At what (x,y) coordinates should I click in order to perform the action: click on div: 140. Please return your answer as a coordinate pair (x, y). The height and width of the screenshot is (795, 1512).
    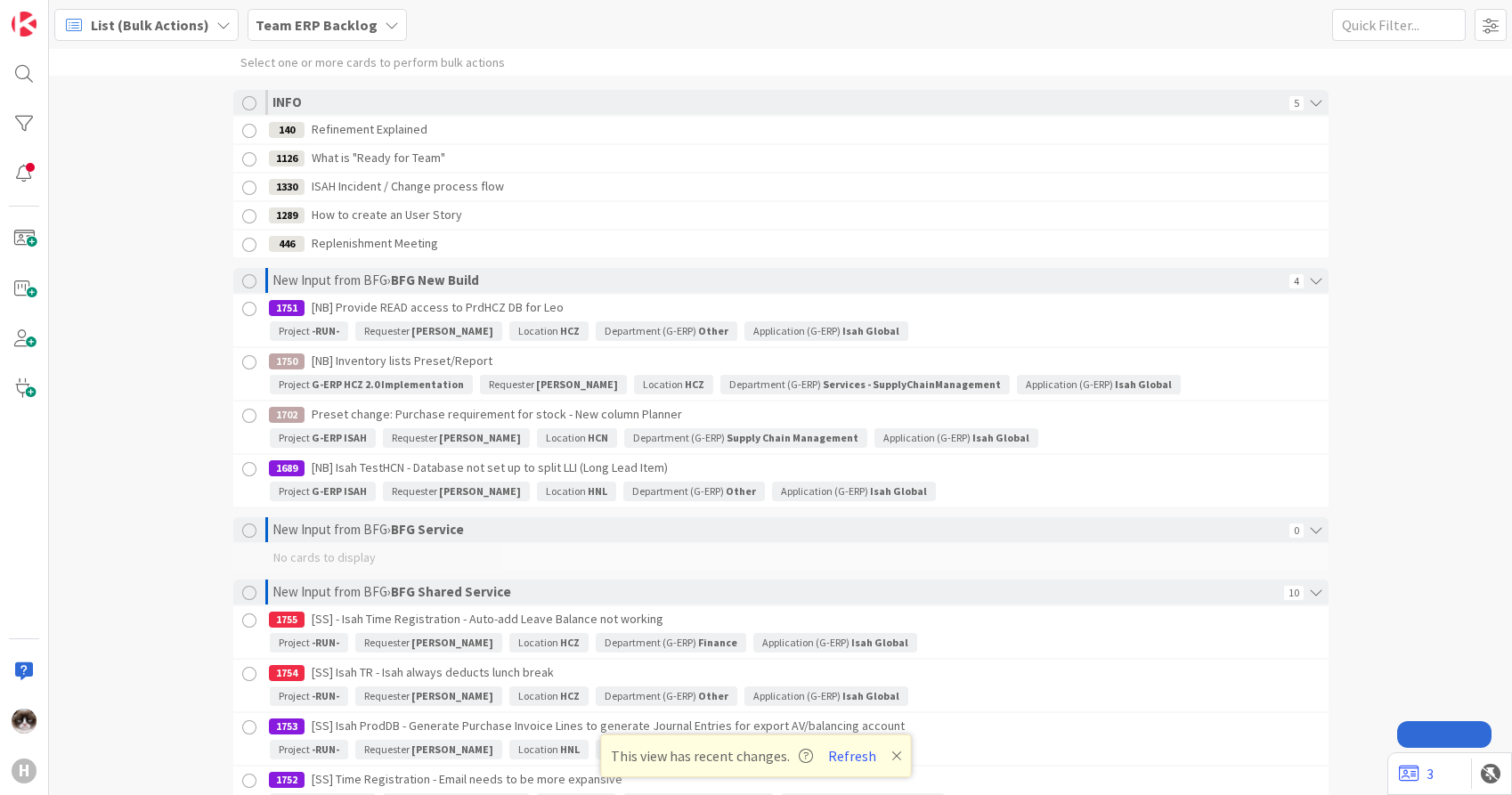
    Looking at the image, I should click on (287, 130).